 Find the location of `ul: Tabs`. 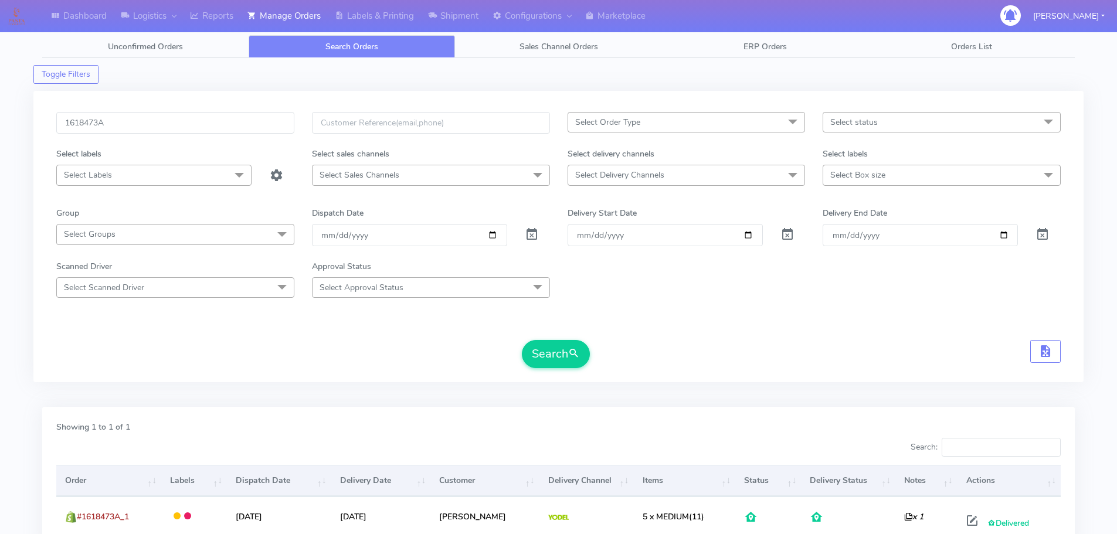

ul: Tabs is located at coordinates (558, 46).